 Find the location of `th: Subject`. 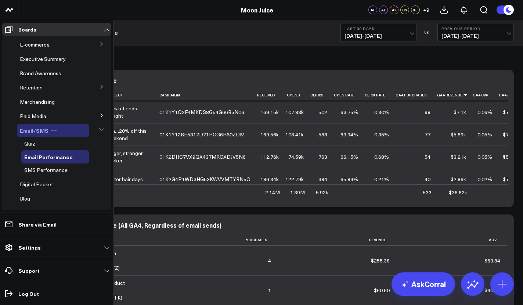

th: Subject is located at coordinates (133, 95).